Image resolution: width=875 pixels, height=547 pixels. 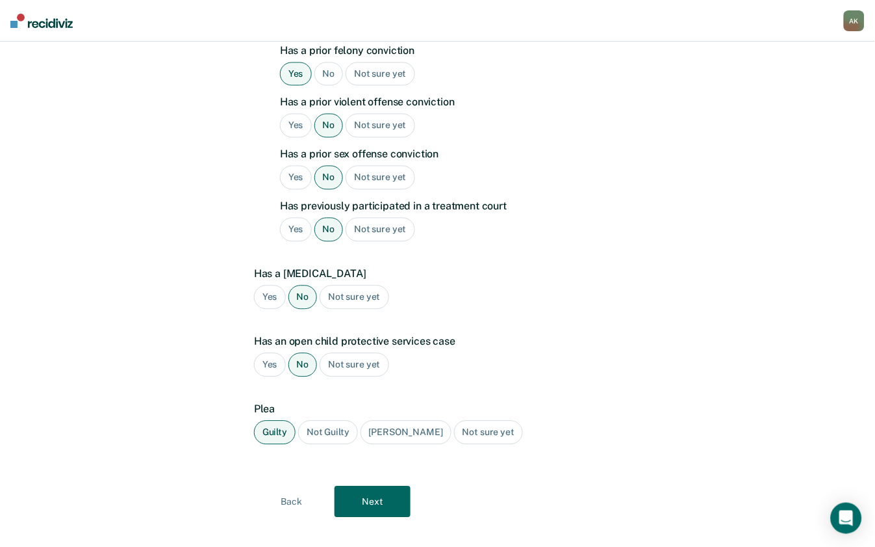 What do you see at coordinates (847, 518) in the screenshot?
I see `div: Open Intercom Messenger` at bounding box center [847, 518].